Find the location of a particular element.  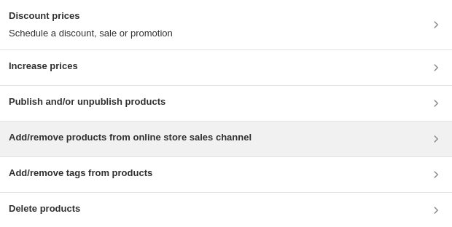

h3: Publish and/or unpublish products is located at coordinates (87, 102).